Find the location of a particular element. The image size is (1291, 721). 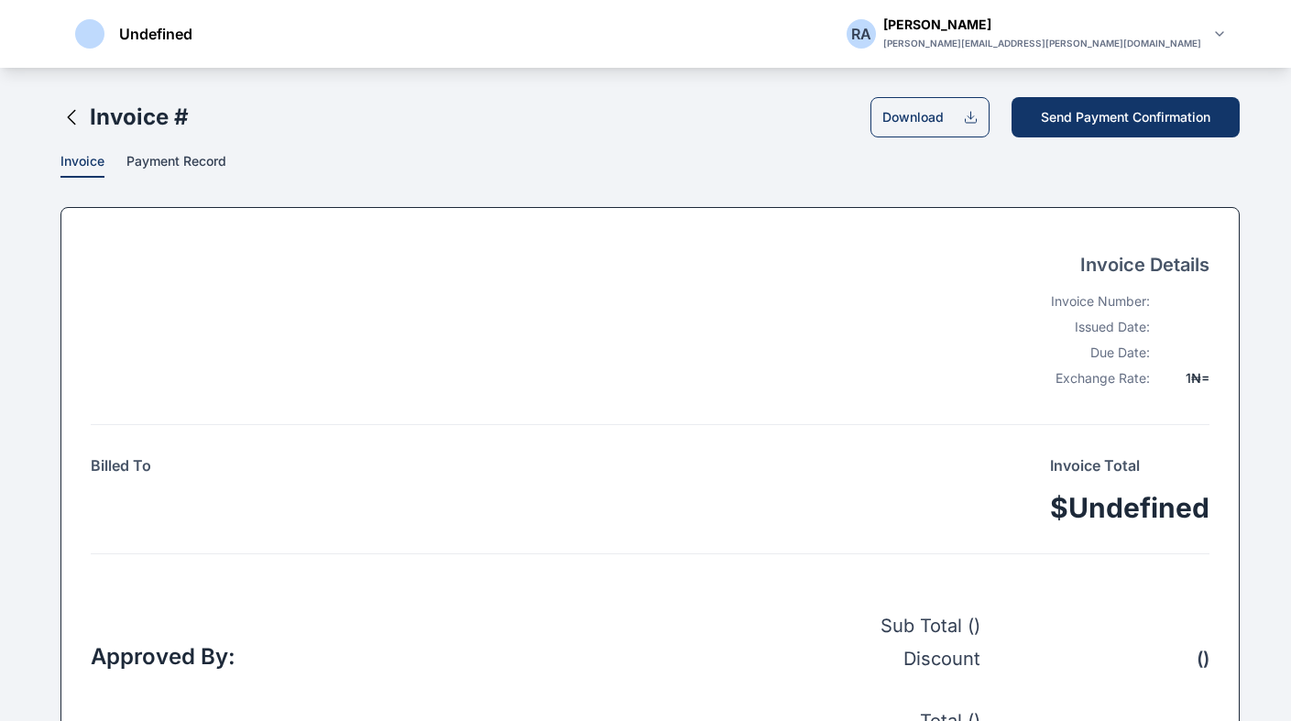

button: Send Payment Confirmation is located at coordinates (1125, 117).